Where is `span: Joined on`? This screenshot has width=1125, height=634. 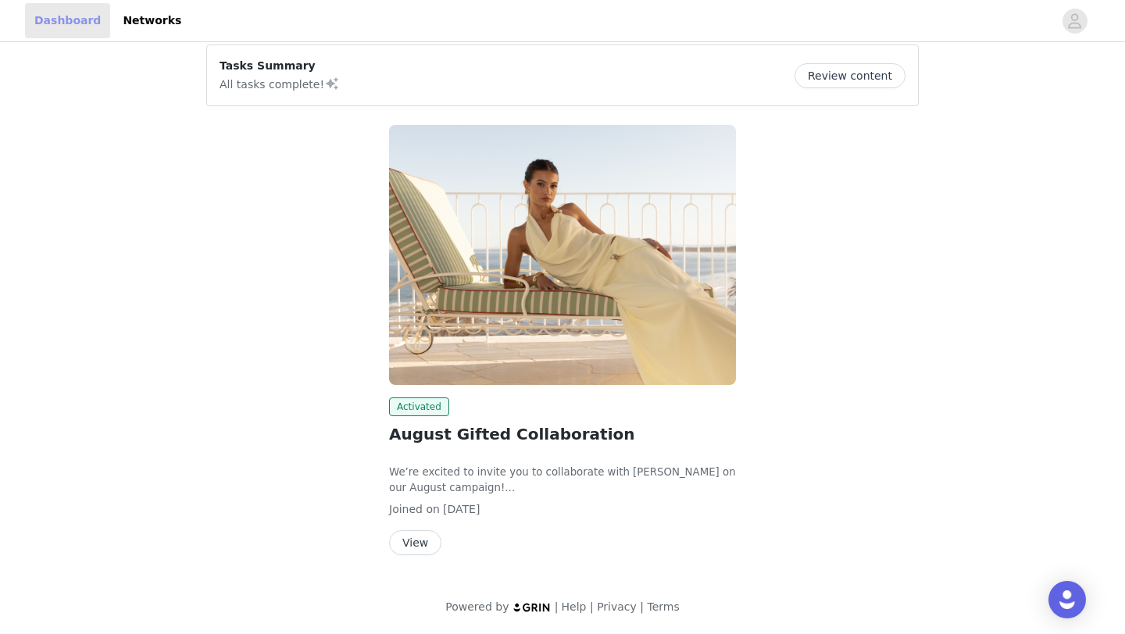
span: Joined on is located at coordinates (414, 509).